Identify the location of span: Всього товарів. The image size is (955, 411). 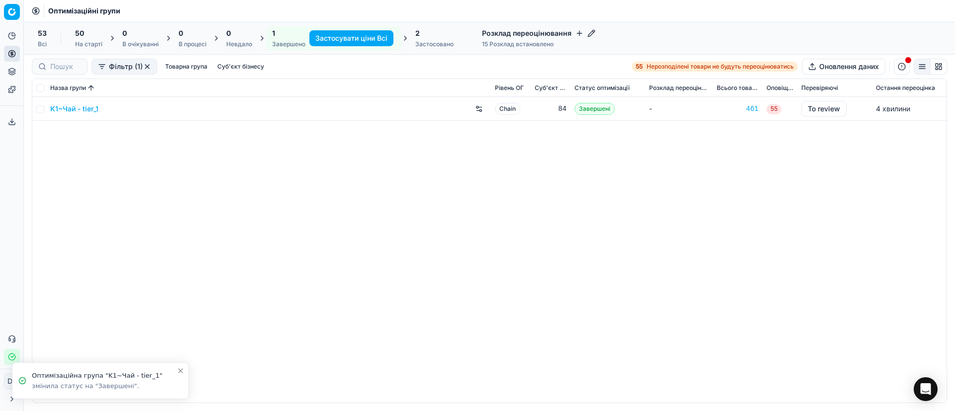
(737, 88).